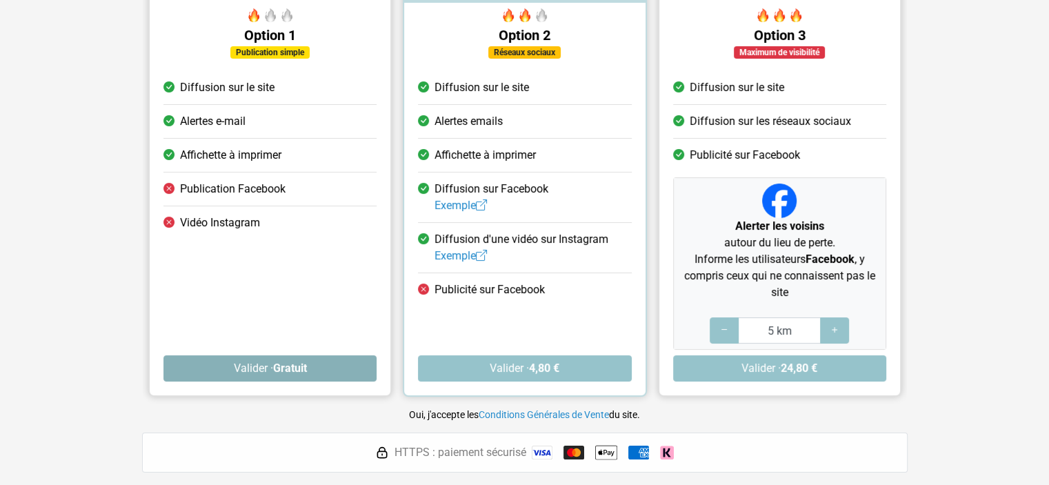 This screenshot has width=1049, height=485. I want to click on img: Apple Pay, so click(606, 452).